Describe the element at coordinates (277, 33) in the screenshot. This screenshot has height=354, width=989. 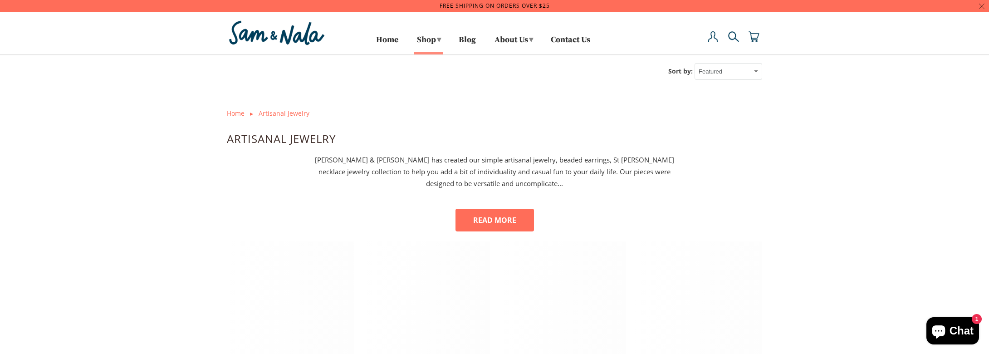
I see `img: Sam & Nala` at that location.